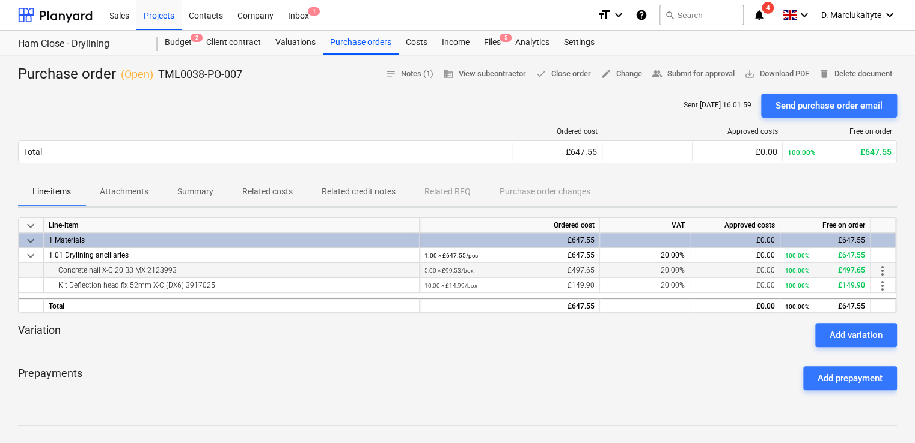 This screenshot has width=915, height=443. What do you see at coordinates (52, 192) in the screenshot?
I see `p: Line-items` at bounding box center [52, 192].